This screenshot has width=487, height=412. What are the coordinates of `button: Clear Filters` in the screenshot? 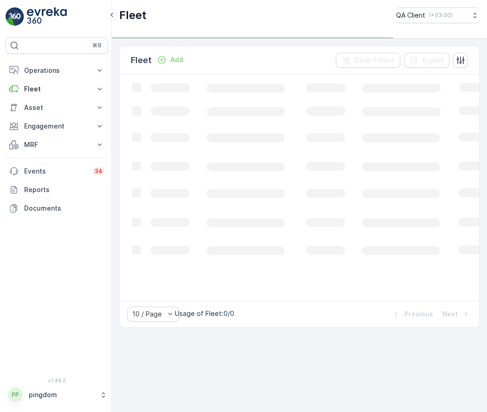 It's located at (368, 60).